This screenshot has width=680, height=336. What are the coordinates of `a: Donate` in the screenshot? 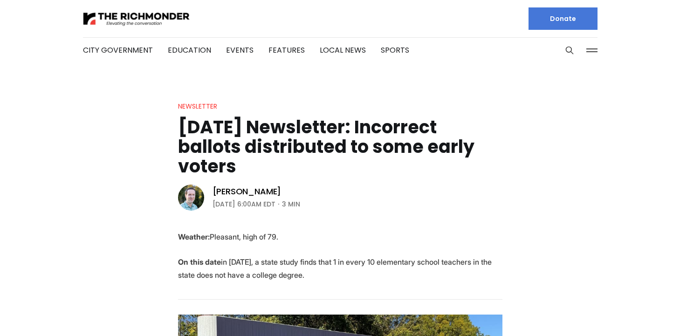 It's located at (563, 19).